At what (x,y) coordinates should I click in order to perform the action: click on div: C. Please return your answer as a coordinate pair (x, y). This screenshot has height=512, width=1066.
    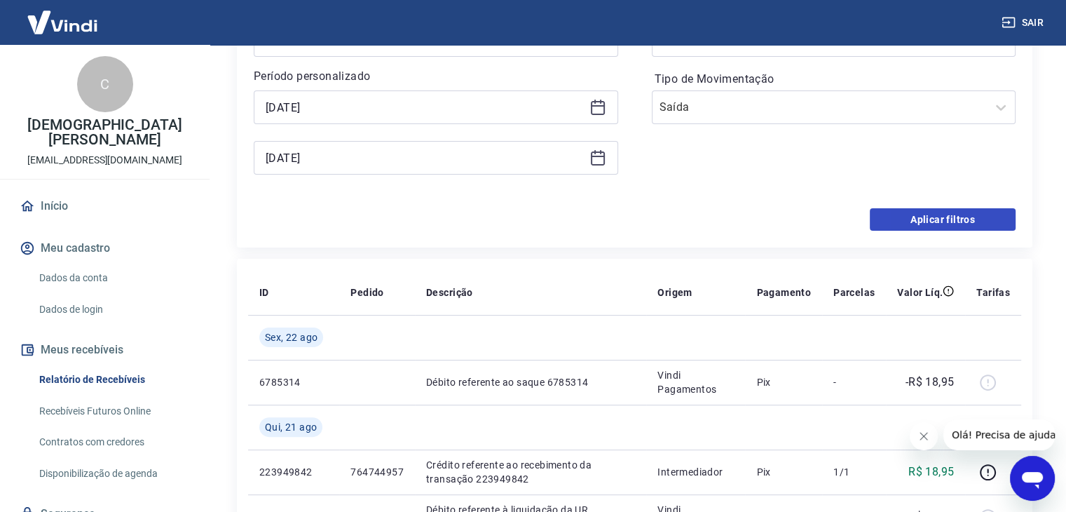
    Looking at the image, I should click on (105, 84).